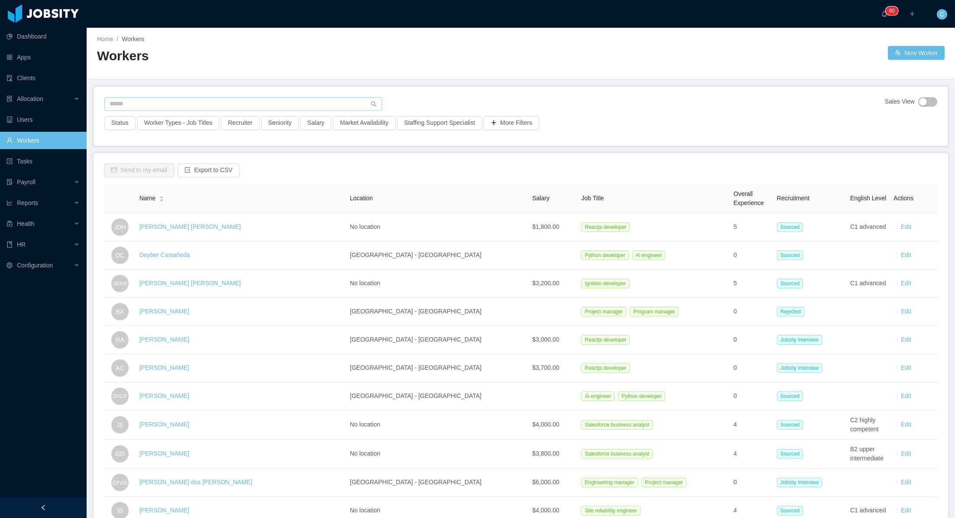 The width and height of the screenshot is (955, 518). Describe the element at coordinates (364, 123) in the screenshot. I see `button: Market Availability` at that location.